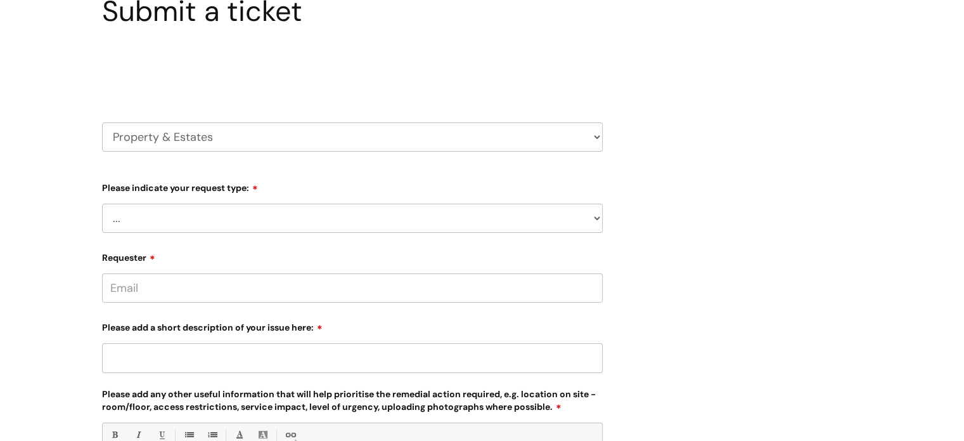  What do you see at coordinates (352, 69) in the screenshot?
I see `h2: Select issue type` at bounding box center [352, 69].